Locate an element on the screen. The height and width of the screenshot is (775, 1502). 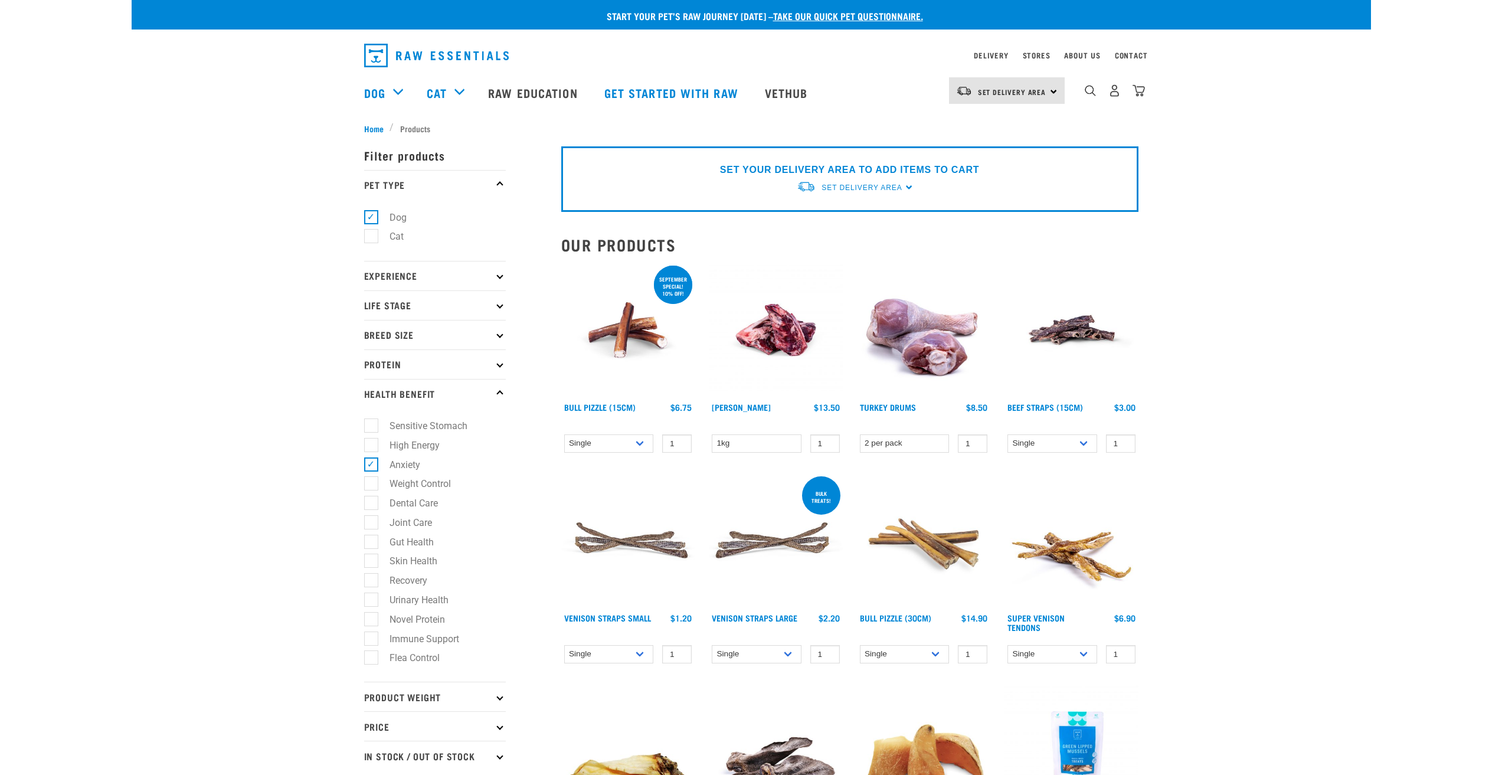
img: home-icon@2x.png is located at coordinates (1139, 90).